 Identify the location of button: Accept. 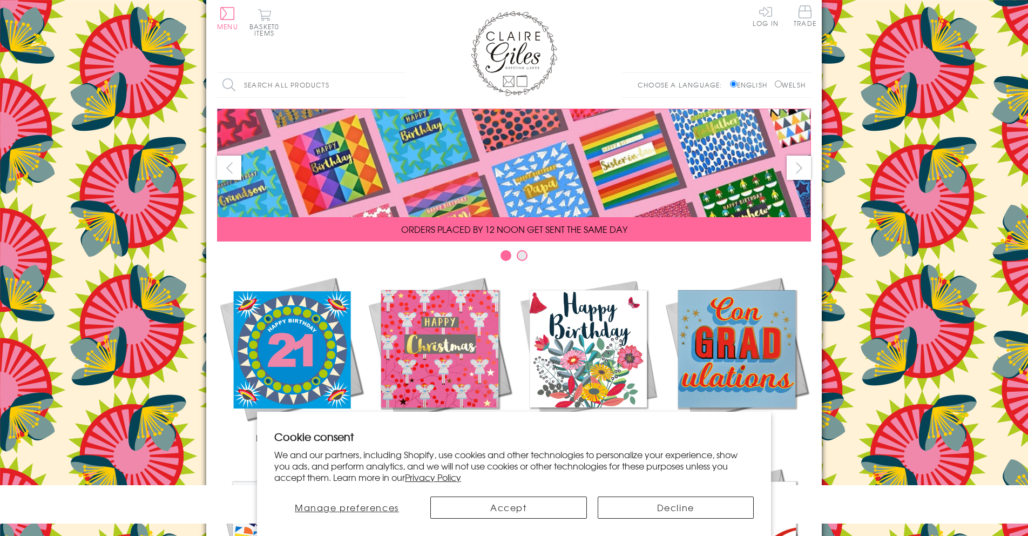
(509, 507).